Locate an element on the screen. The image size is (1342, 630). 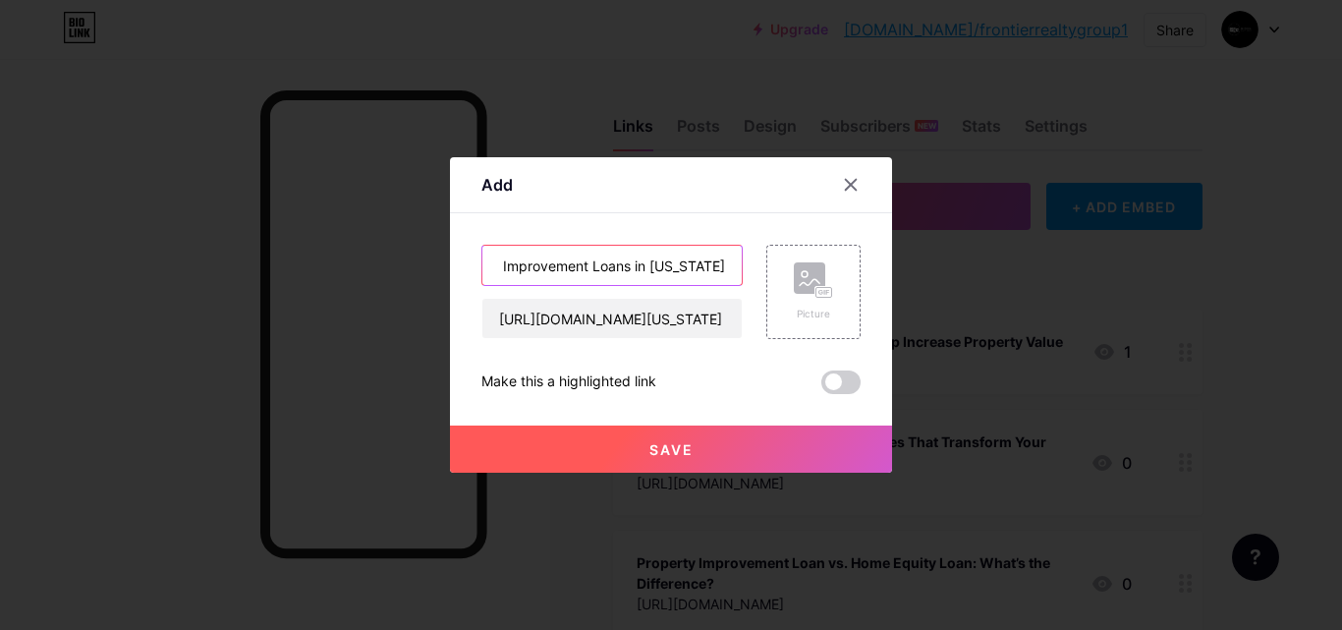
input: Title is located at coordinates (612, 265).